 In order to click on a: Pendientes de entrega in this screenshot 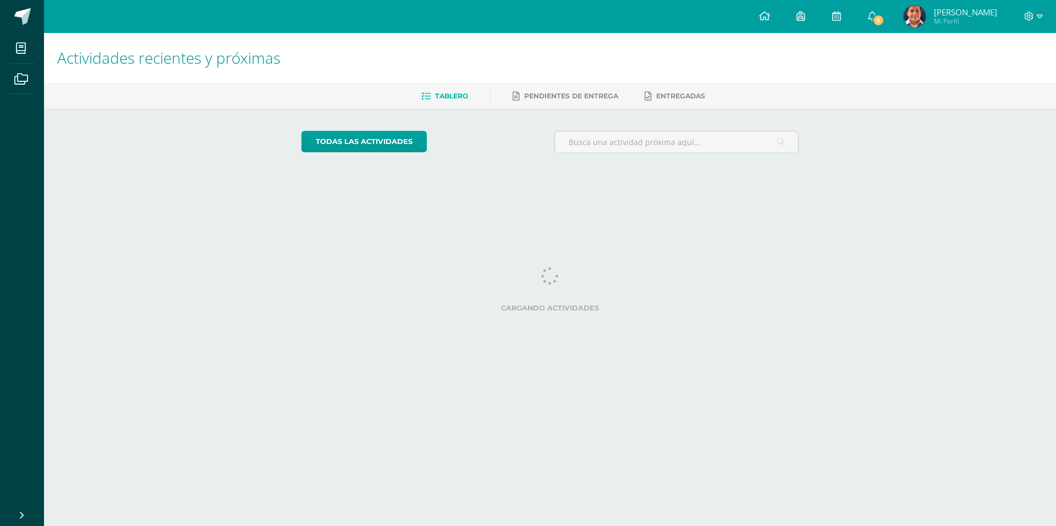, I will do `click(565, 96)`.